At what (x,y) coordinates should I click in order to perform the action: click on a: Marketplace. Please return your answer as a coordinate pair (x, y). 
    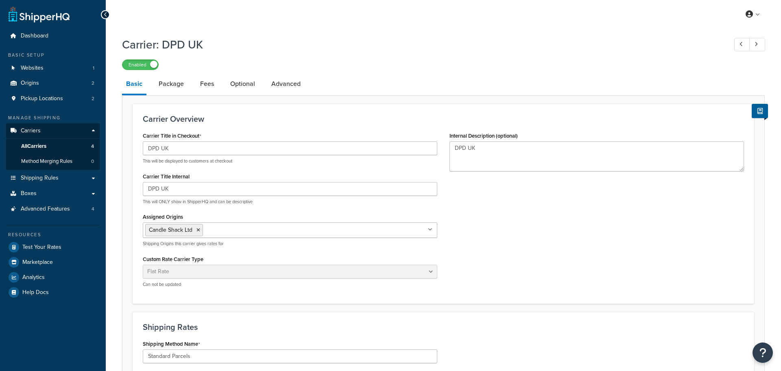
    Looking at the image, I should click on (53, 262).